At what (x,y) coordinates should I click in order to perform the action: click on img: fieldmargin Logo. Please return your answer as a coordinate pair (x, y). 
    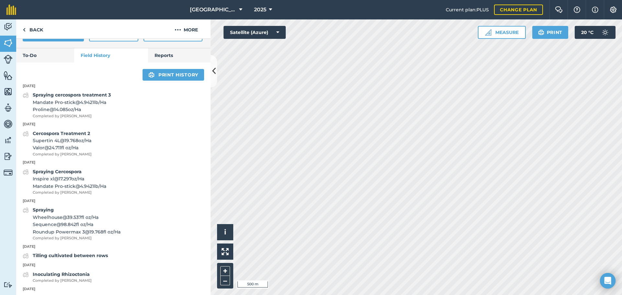
    Looking at the image, I should click on (11, 10).